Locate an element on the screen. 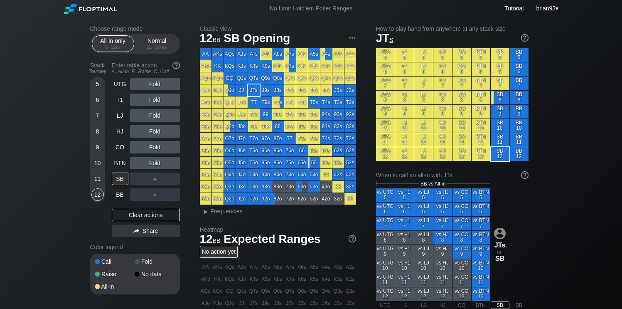  div: 95o is located at coordinates (266, 162).